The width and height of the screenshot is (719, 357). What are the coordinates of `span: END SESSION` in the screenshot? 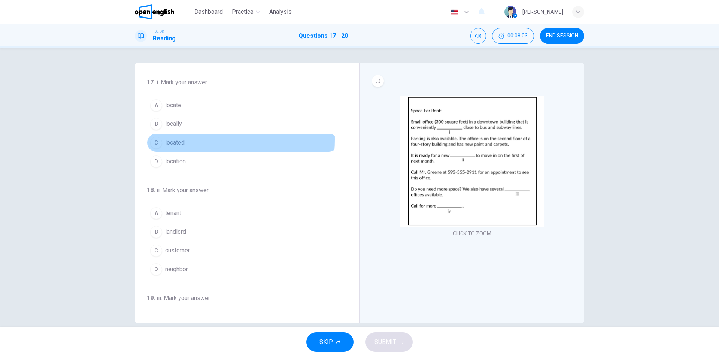 It's located at (562, 36).